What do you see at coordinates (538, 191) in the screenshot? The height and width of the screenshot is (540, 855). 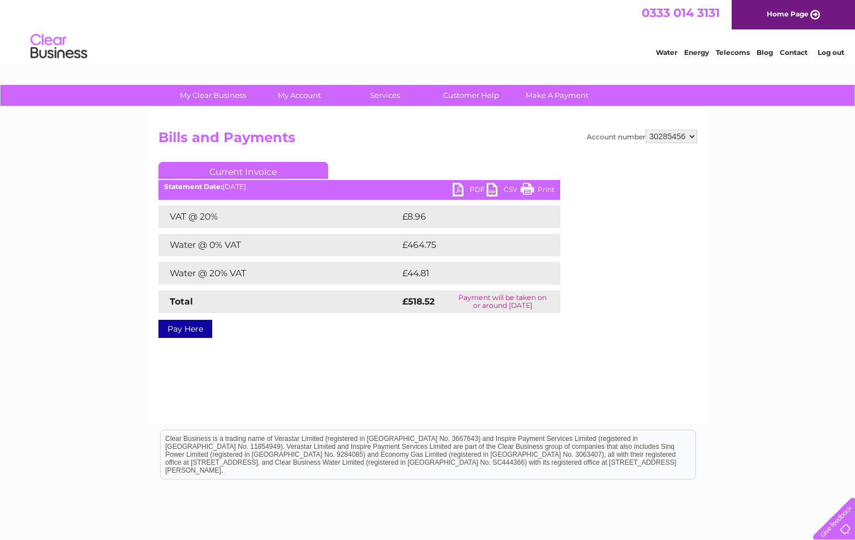 I see `a: Print` at bounding box center [538, 191].